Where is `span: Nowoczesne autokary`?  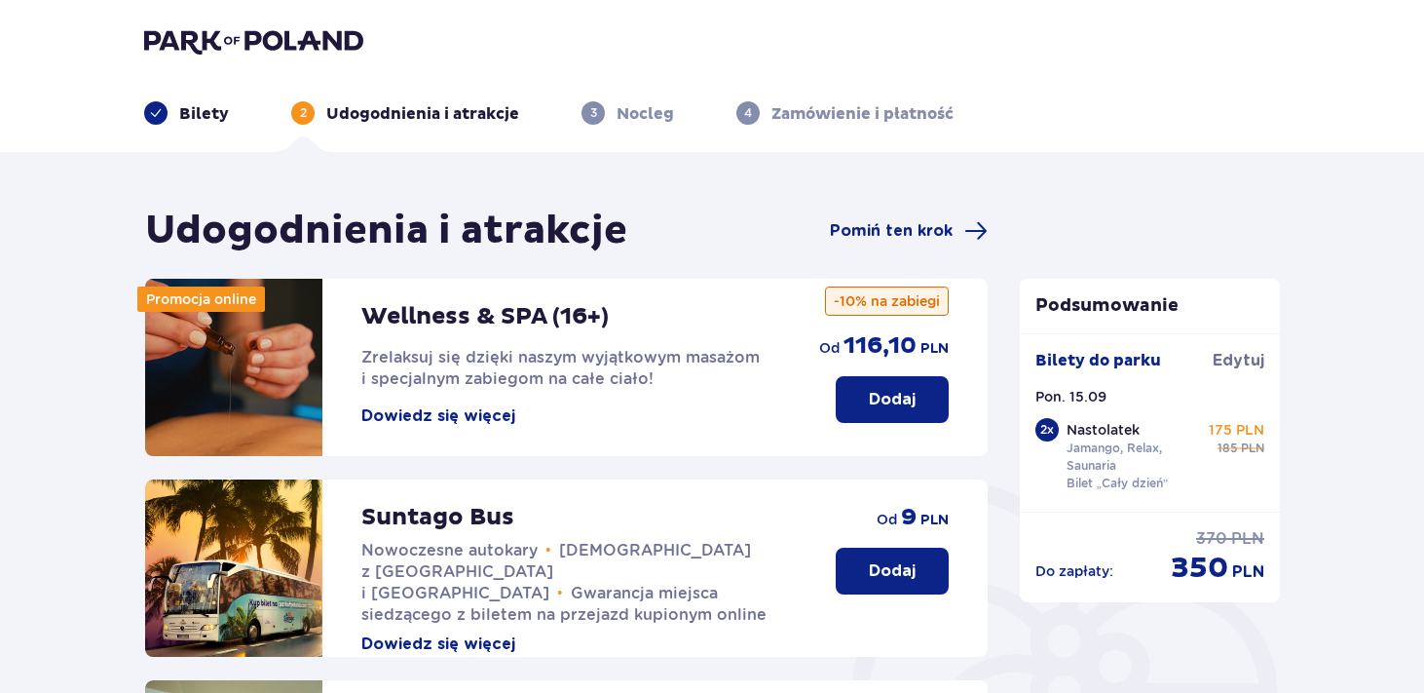 span: Nowoczesne autokary is located at coordinates (449, 549).